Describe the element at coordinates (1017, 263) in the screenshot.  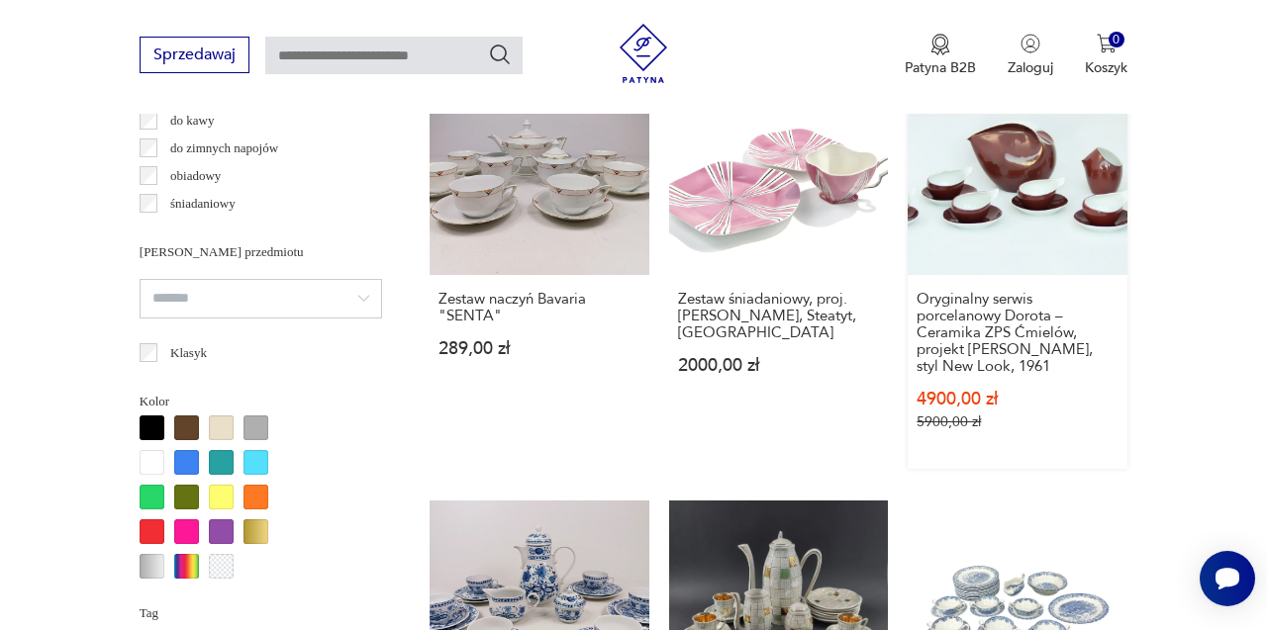
I see `a: SaleKlasykOryginalny serwis porcelanowy Dorota – Ceramika ZPS Ćmielów, projekt Lubomir Tomaszewsk...` at that location.